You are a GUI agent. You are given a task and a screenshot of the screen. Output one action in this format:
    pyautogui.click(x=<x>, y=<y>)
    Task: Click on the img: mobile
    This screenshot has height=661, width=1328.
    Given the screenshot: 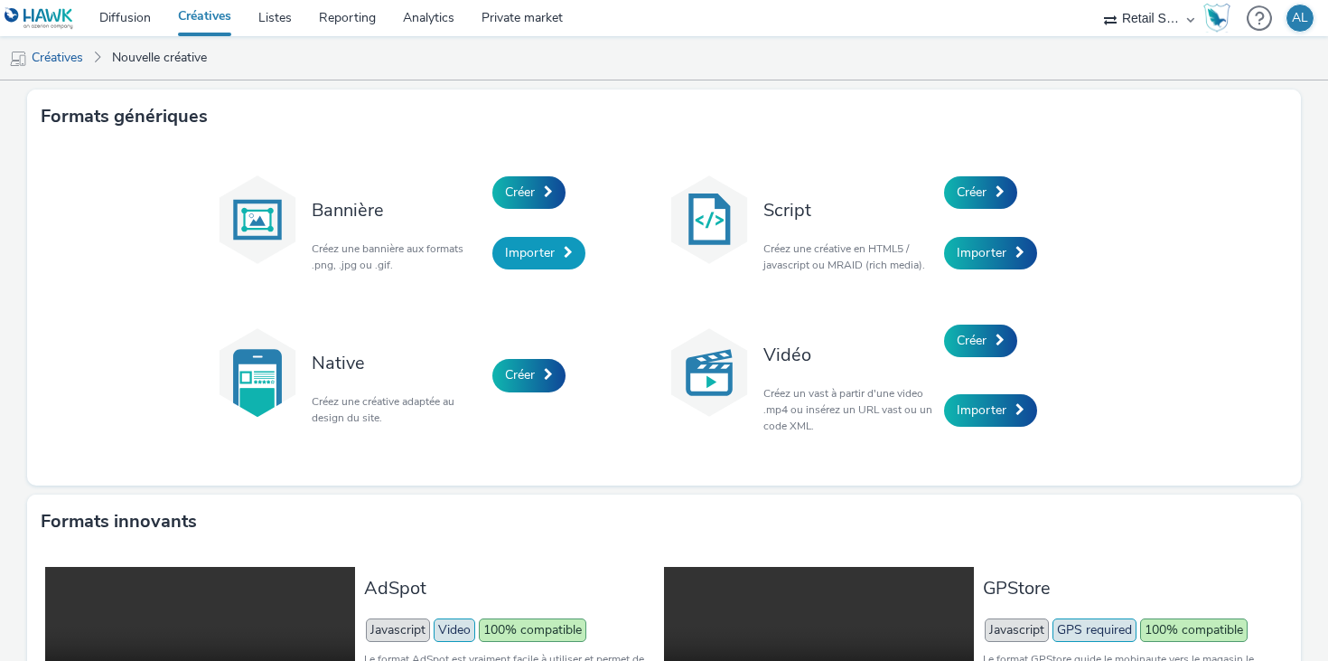 What is the action you would take?
    pyautogui.click(x=18, y=59)
    